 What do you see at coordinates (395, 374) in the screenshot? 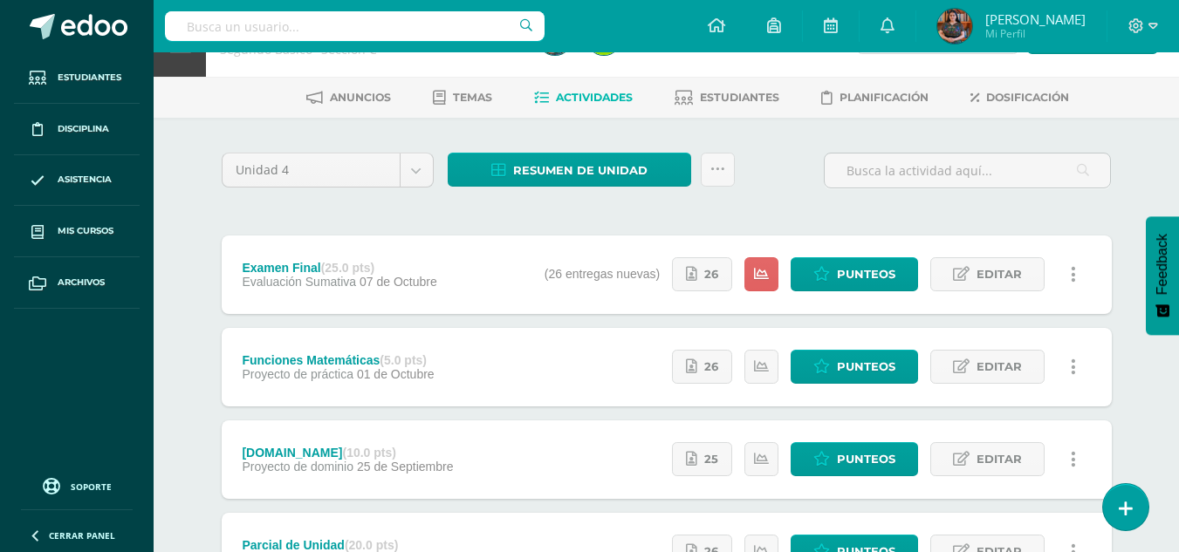
I see `span: 01 de Octubre` at bounding box center [395, 374].